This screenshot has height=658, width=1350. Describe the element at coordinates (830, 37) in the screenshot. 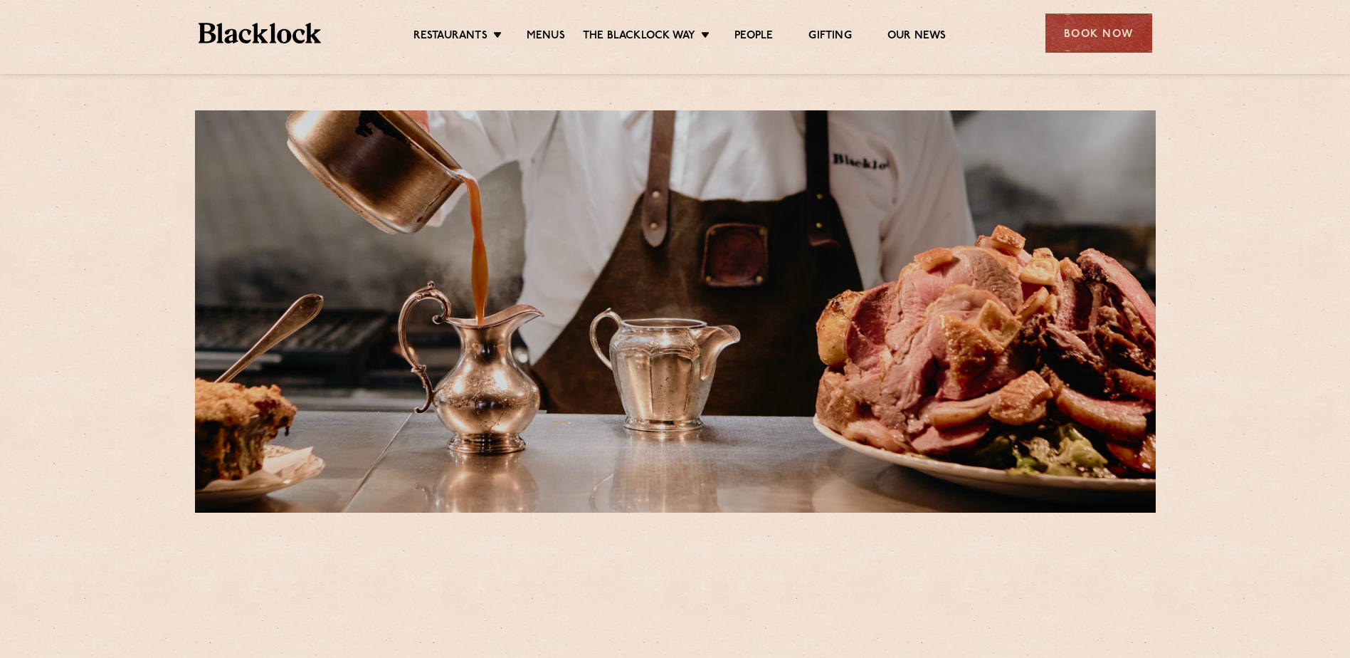

I see `a: Gifting` at that location.